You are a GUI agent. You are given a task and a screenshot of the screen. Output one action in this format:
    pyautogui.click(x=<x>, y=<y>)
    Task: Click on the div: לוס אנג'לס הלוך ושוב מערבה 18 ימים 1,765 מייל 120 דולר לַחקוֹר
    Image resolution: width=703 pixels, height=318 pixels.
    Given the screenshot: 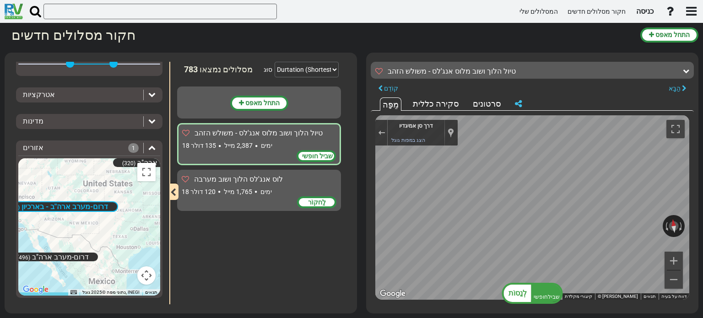 What is the action you would take?
    pyautogui.click(x=259, y=191)
    